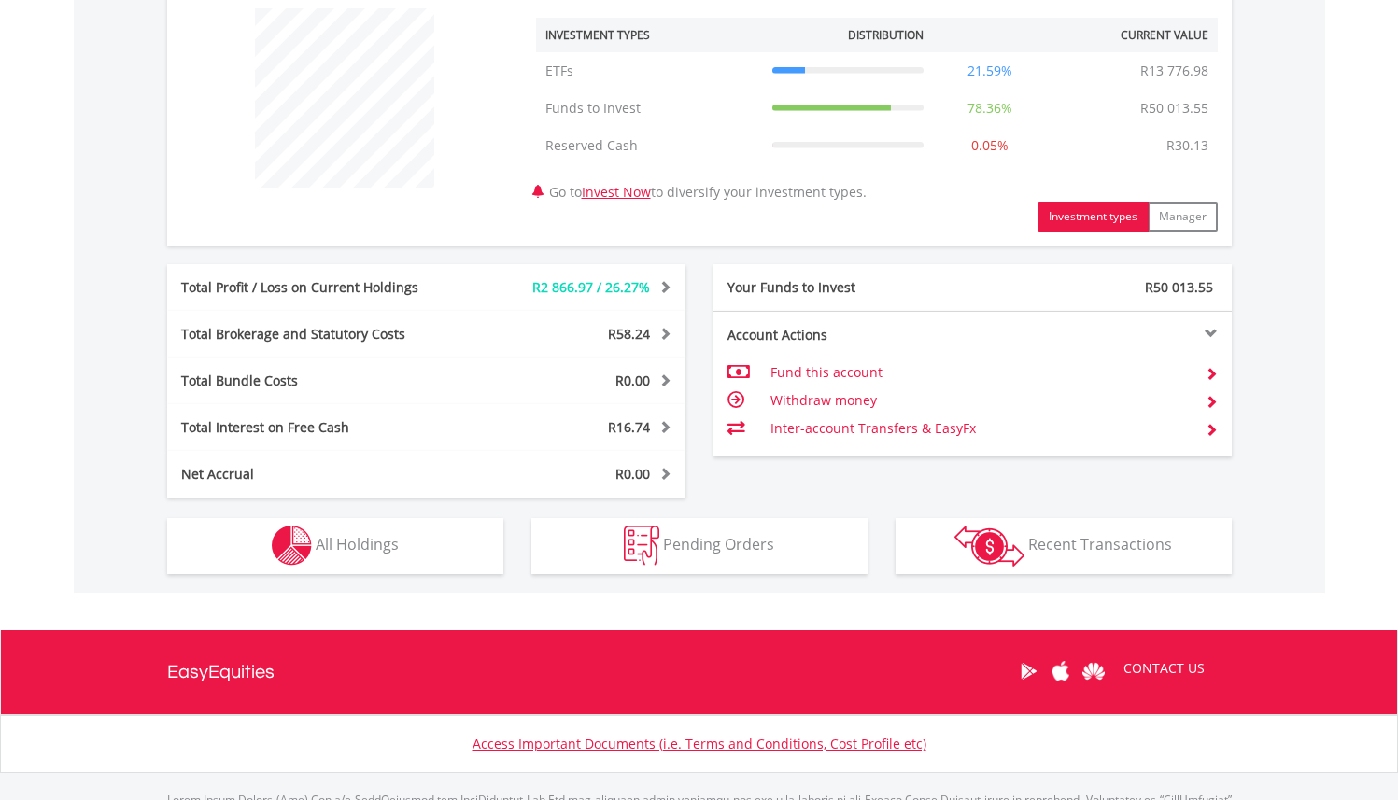  What do you see at coordinates (318, 474) in the screenshot?
I see `div: Net Accrual` at bounding box center [318, 474].